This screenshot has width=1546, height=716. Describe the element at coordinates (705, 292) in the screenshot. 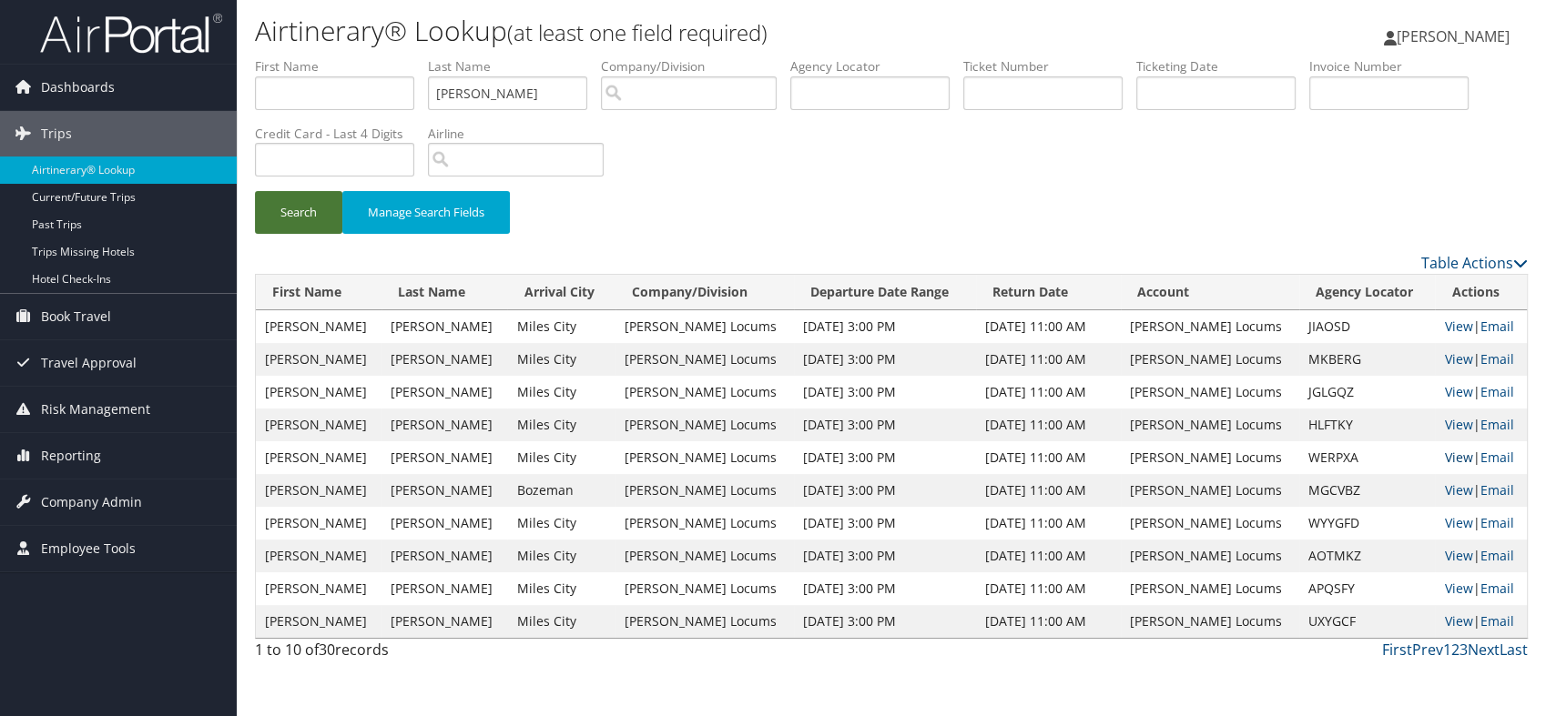

I see `th: Company/Division` at that location.